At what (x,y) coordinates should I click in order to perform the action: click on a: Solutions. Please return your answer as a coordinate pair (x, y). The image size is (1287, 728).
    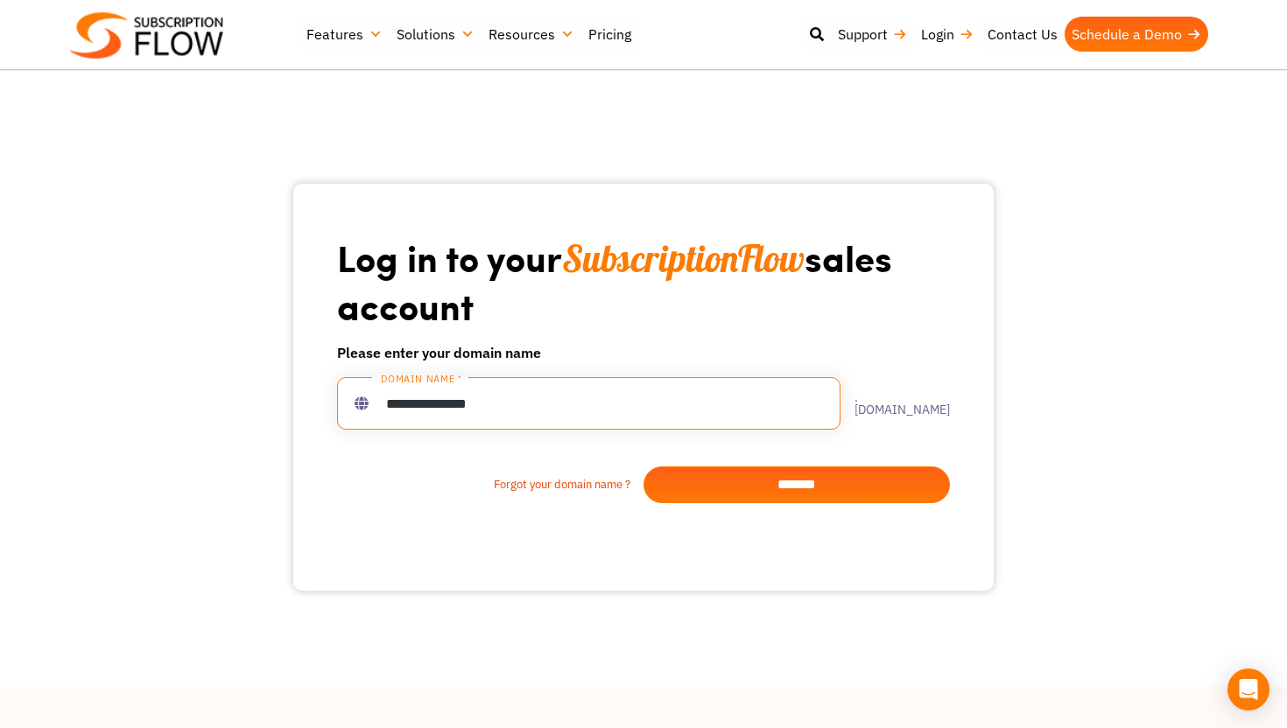
    Looking at the image, I should click on (435, 34).